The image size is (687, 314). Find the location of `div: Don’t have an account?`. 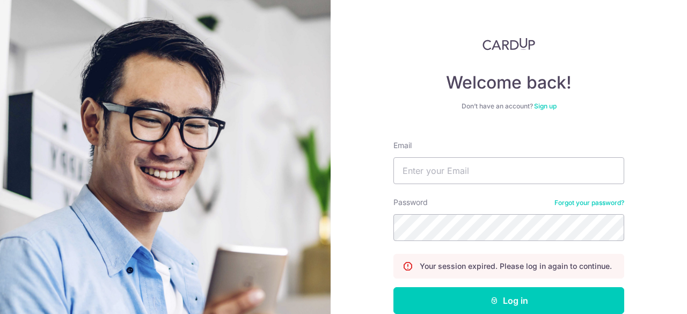

div: Don’t have an account? is located at coordinates (509, 106).